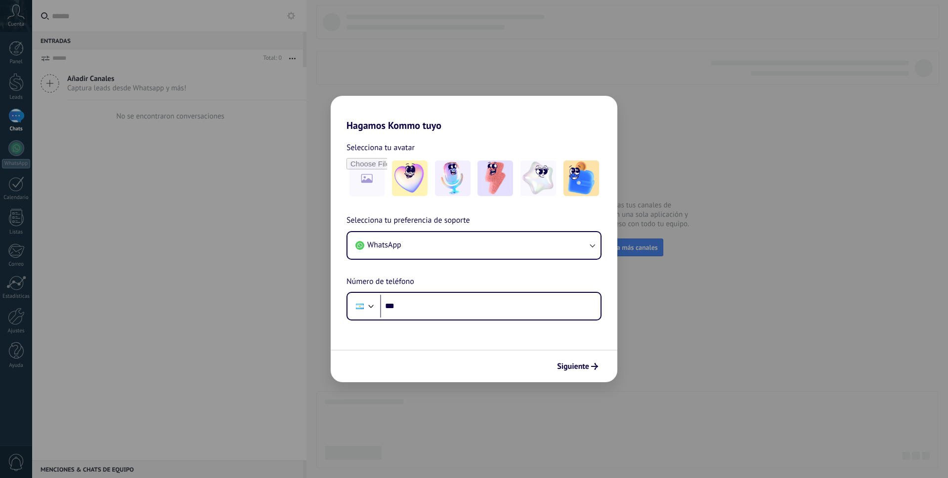 This screenshot has width=948, height=478. What do you see at coordinates (384, 245) in the screenshot?
I see `span: WhatsApp` at bounding box center [384, 245].